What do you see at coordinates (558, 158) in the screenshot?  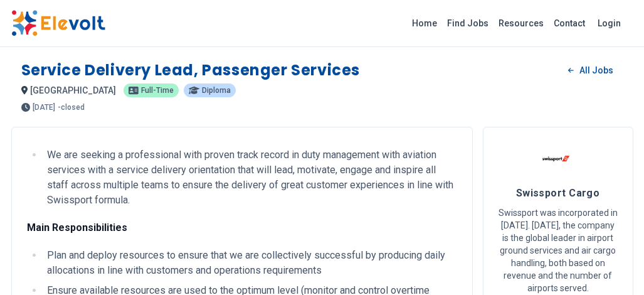 I see `img: Swissport Cargo` at bounding box center [558, 158].